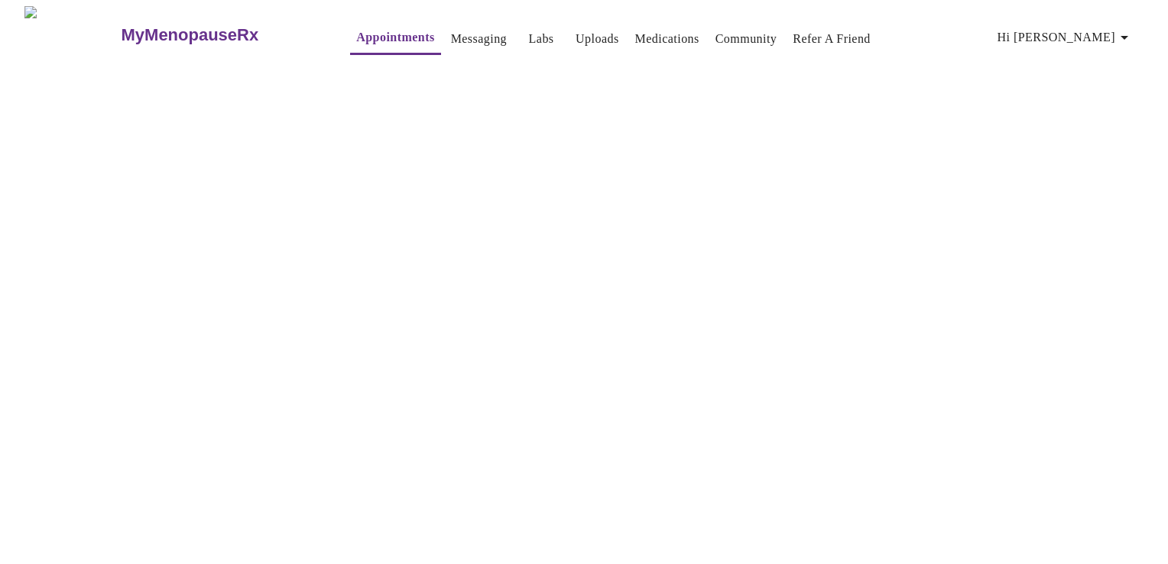  I want to click on h3: MyMenopauseRx, so click(190, 35).